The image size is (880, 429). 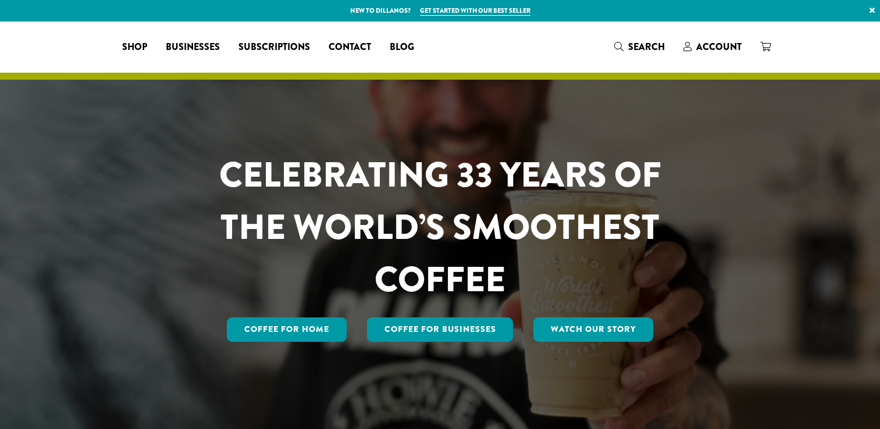 I want to click on span: Shop, so click(x=134, y=47).